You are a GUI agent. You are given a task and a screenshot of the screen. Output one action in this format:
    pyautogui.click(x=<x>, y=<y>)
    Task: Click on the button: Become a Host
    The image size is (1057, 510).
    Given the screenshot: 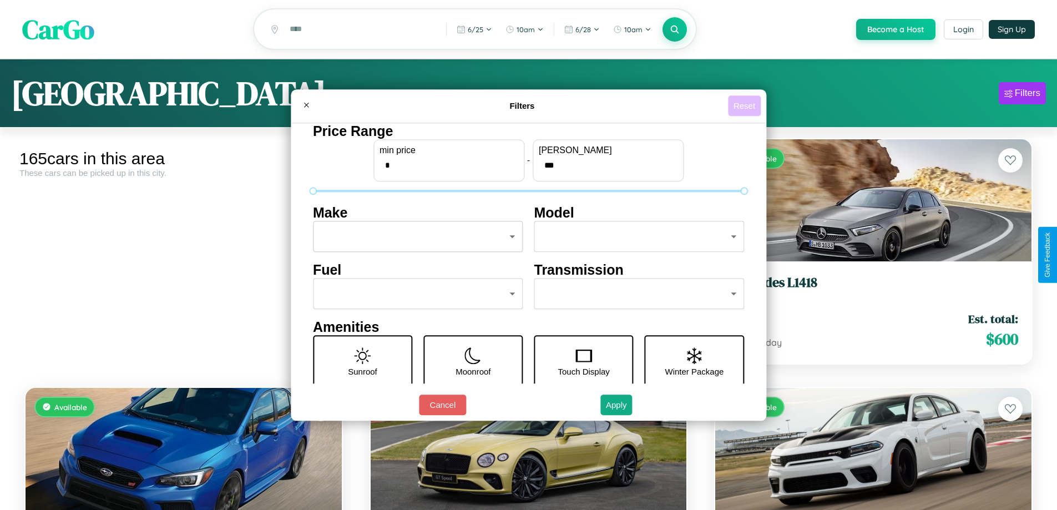 What is the action you would take?
    pyautogui.click(x=896, y=29)
    